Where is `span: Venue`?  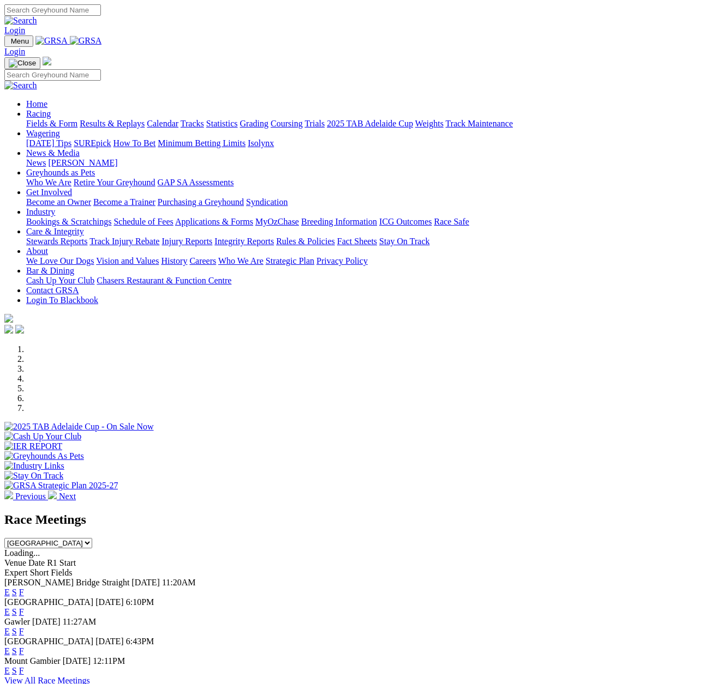
span: Venue is located at coordinates (15, 563).